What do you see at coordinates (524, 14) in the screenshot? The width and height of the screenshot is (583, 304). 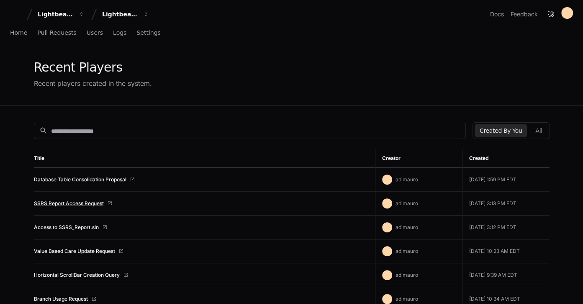 I see `button: Feedback` at bounding box center [524, 14].